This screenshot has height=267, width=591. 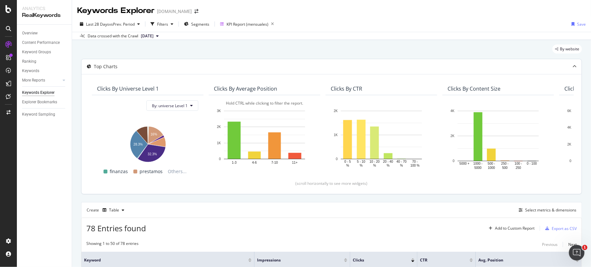 I want to click on button: Next, so click(x=573, y=244).